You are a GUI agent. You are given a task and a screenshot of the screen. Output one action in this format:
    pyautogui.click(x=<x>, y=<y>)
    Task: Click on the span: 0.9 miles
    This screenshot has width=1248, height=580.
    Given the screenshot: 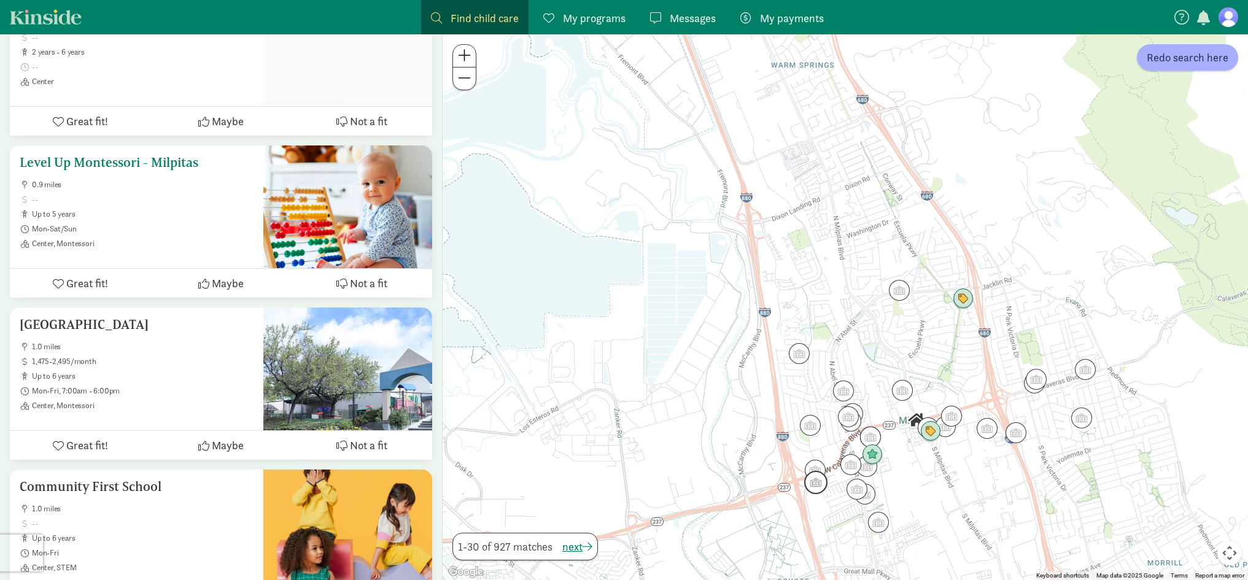 What is the action you would take?
    pyautogui.click(x=142, y=185)
    